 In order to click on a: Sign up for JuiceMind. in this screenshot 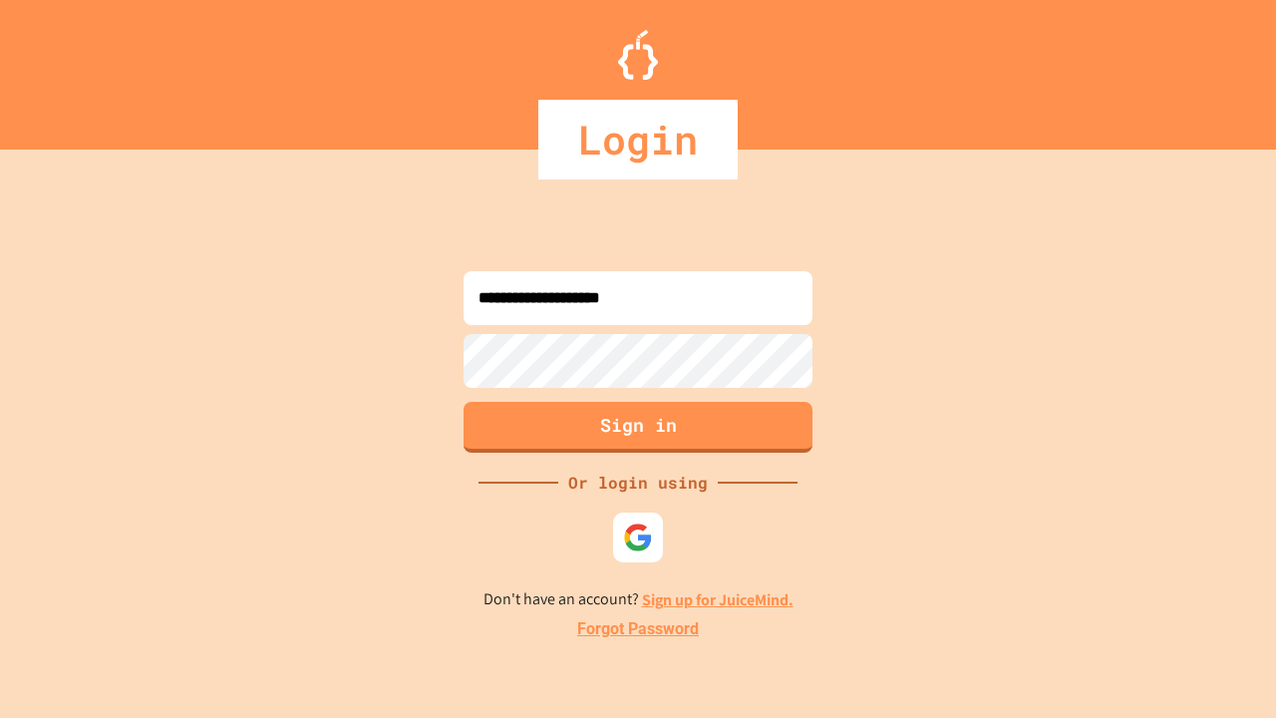, I will do `click(718, 599)`.